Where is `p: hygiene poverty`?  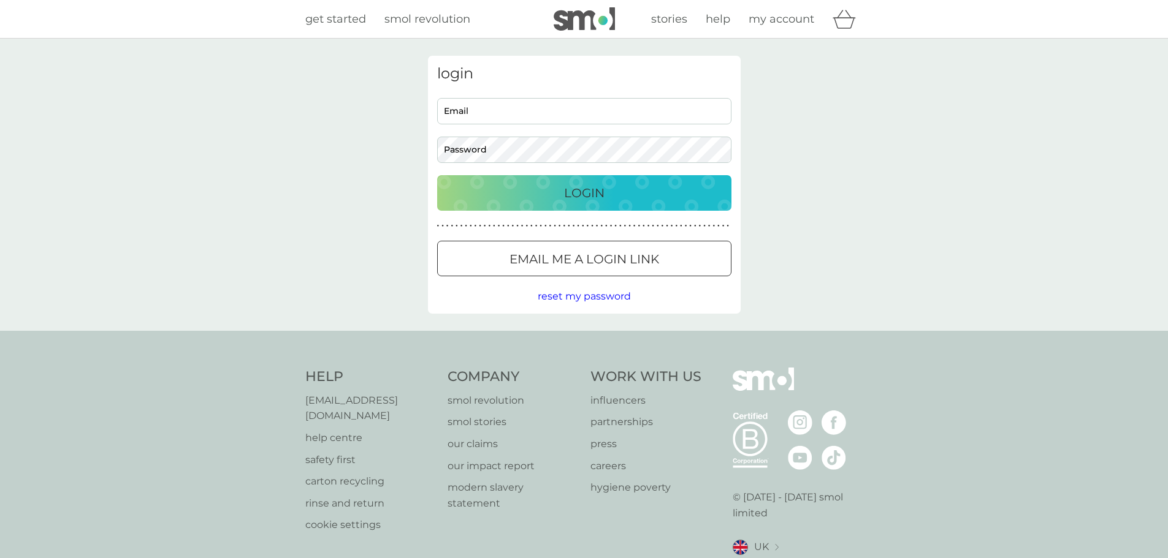
p: hygiene poverty is located at coordinates (645, 488).